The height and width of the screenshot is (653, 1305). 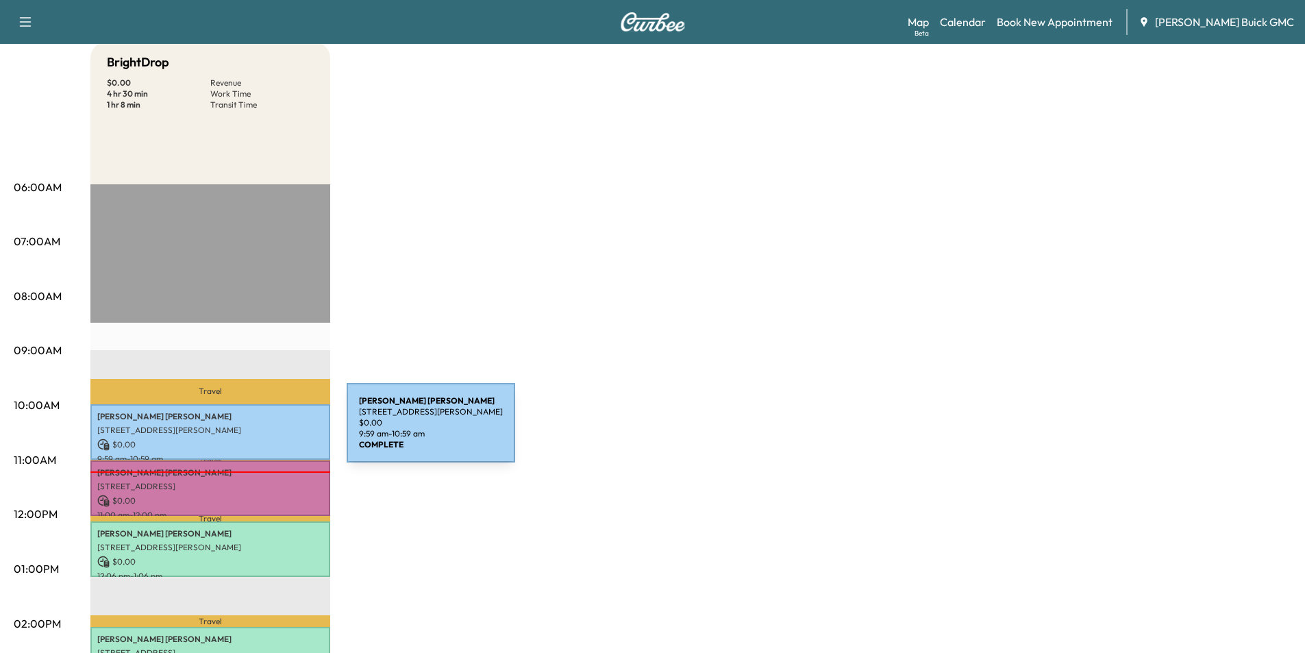 What do you see at coordinates (38, 350) in the screenshot?
I see `p: 09:00AM` at bounding box center [38, 350].